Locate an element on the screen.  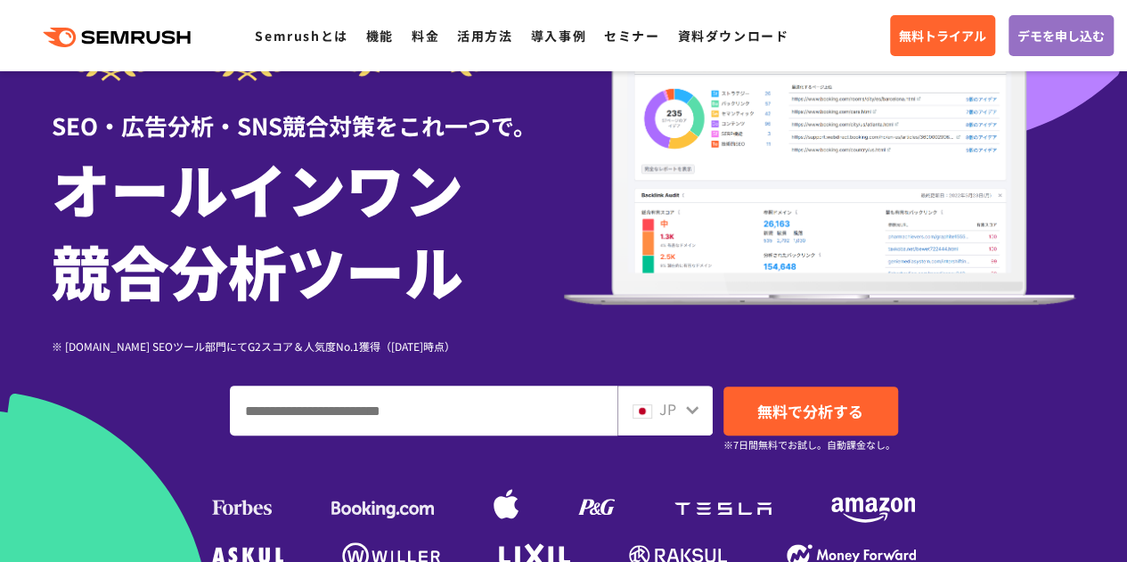
span: JP is located at coordinates (668, 409).